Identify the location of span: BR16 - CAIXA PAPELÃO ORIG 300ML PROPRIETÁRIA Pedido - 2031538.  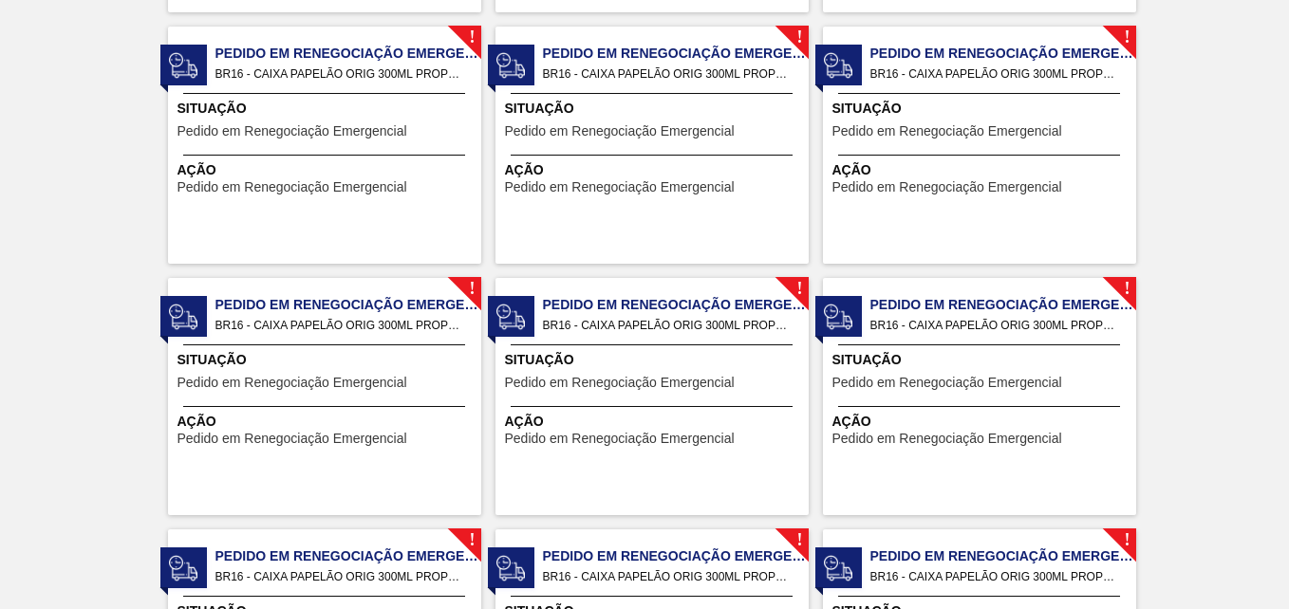
(668, 74).